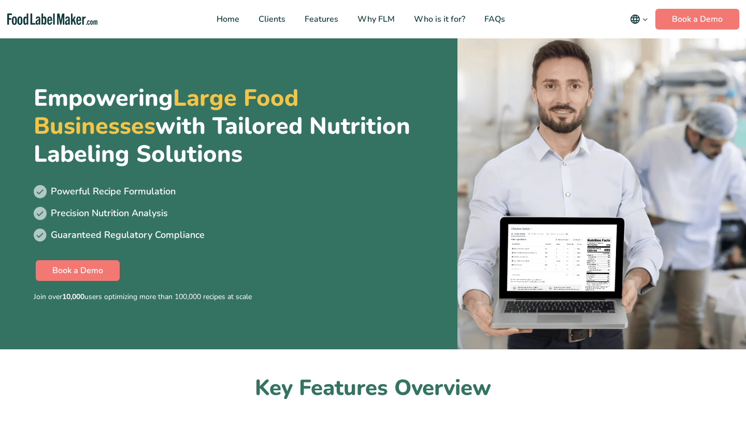 The width and height of the screenshot is (746, 425). What do you see at coordinates (237, 214) in the screenshot?
I see `li: Precision Nutrition Analysis` at bounding box center [237, 214].